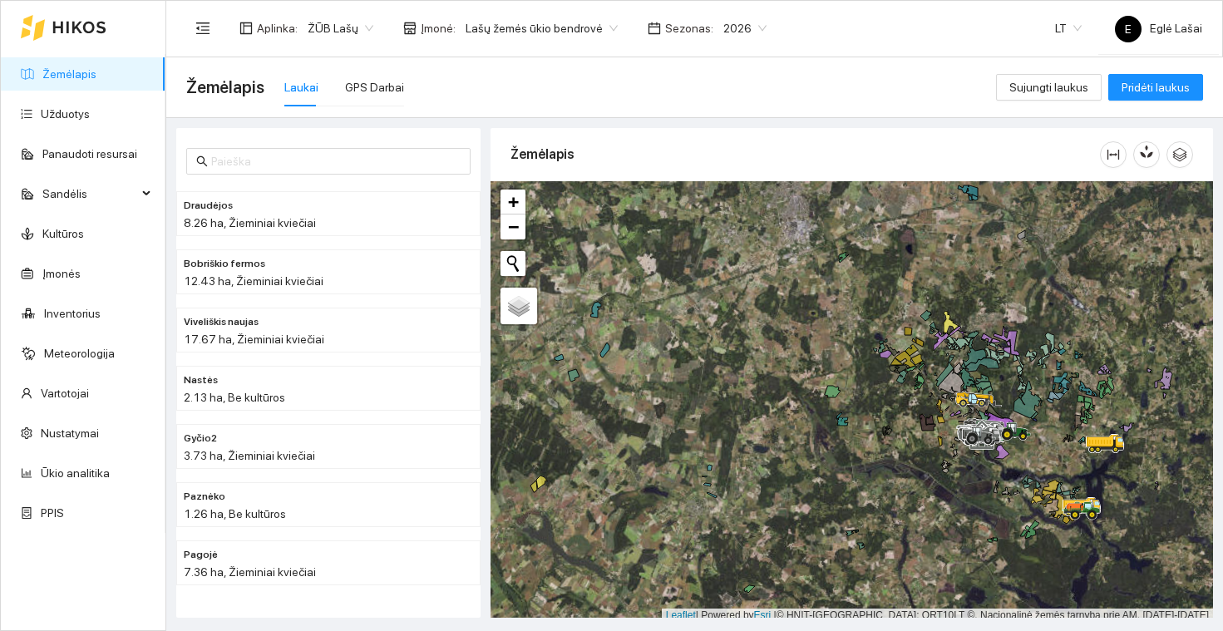  What do you see at coordinates (513, 227) in the screenshot?
I see `a: Zoom out` at bounding box center [513, 227].